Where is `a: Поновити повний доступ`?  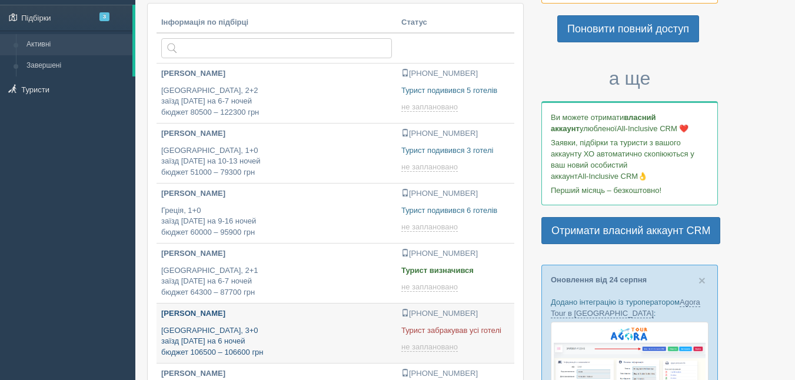
a: Поновити повний доступ is located at coordinates (628, 29).